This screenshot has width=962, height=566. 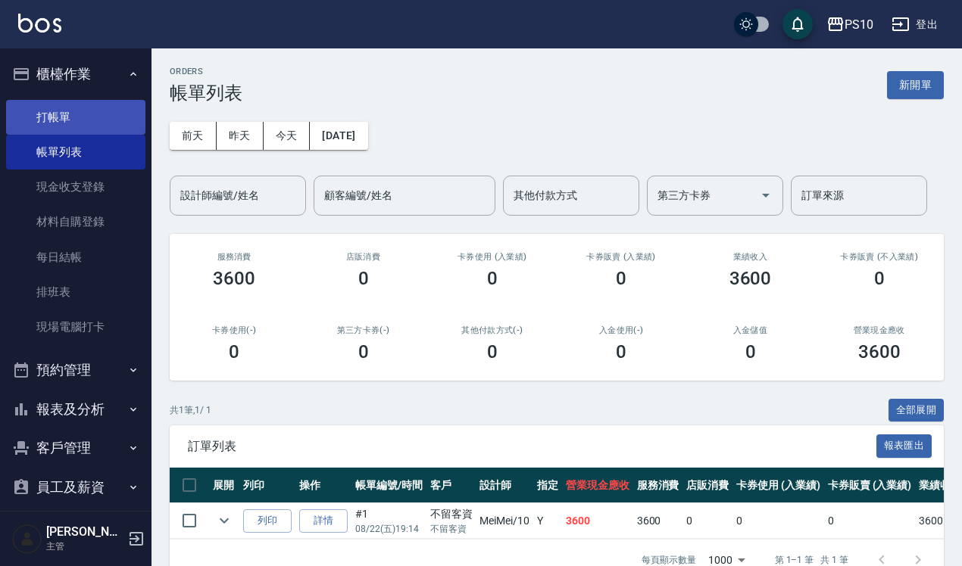 What do you see at coordinates (76, 370) in the screenshot?
I see `button: 預約管理` at bounding box center [76, 370].